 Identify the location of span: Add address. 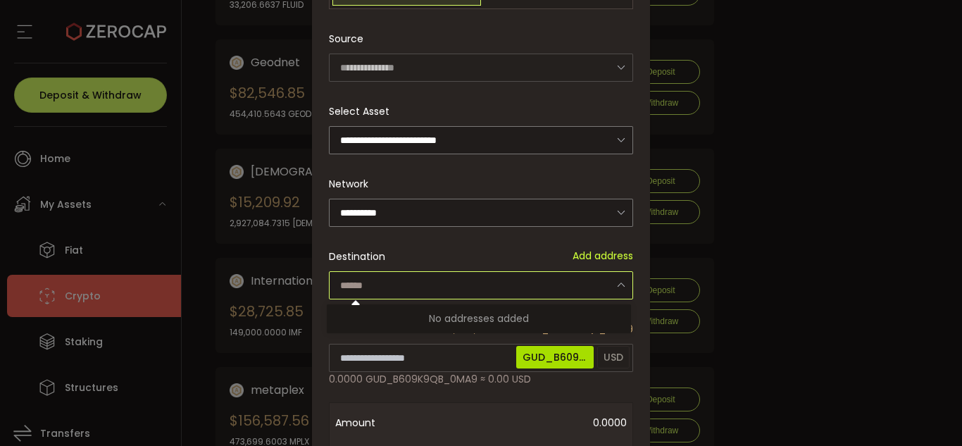
(603, 256).